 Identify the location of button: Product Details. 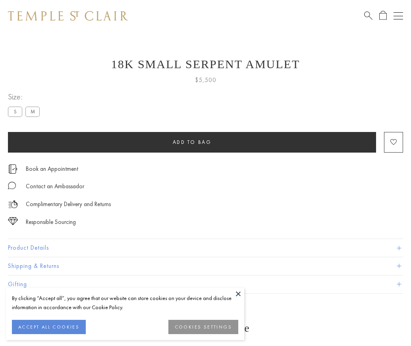
(205, 248).